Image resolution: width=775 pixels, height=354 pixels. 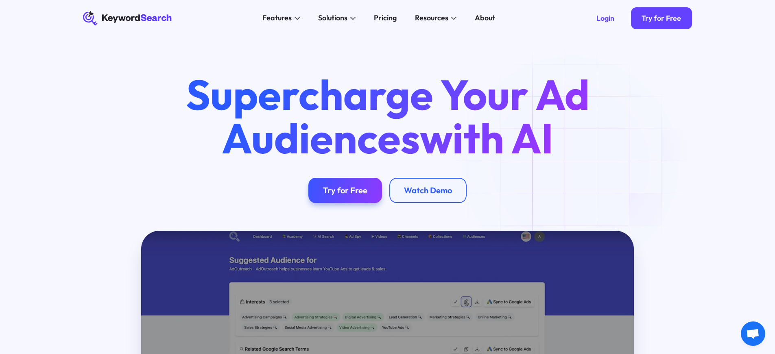 What do you see at coordinates (385, 18) in the screenshot?
I see `div: Pricing` at bounding box center [385, 18].